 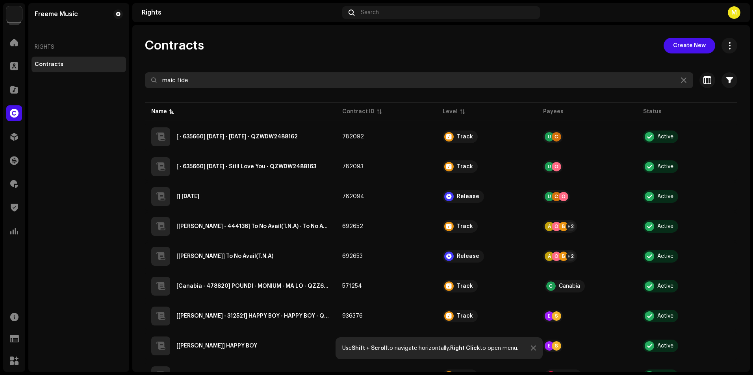 What do you see at coordinates (569, 287) in the screenshot?
I see `div: Canabia` at bounding box center [569, 287].